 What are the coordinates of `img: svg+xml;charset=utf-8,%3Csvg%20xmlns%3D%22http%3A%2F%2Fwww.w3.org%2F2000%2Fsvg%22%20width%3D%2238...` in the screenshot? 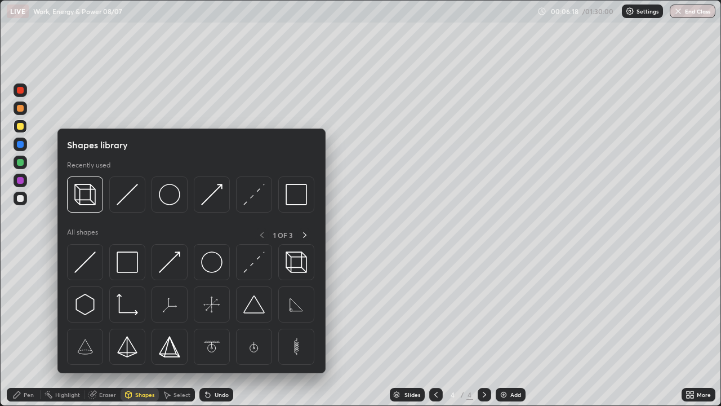 It's located at (254, 304).